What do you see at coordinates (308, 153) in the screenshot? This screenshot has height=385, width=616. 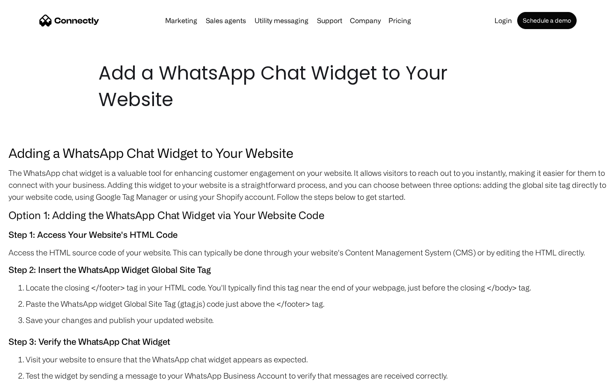 I see `h3: Adding a WhatsApp Chat Widget to Your Website` at bounding box center [308, 153].